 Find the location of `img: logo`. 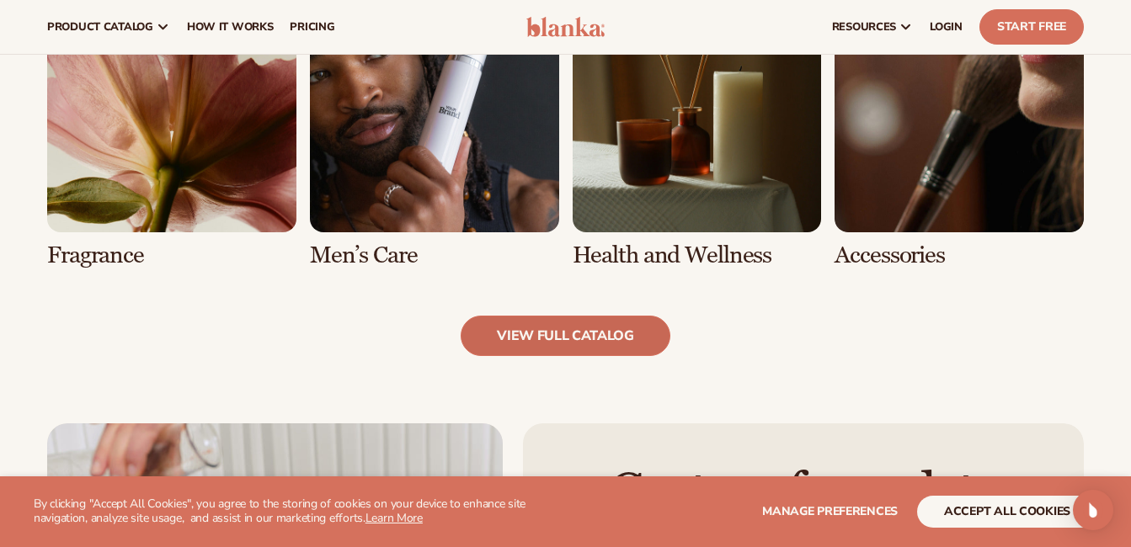

img: logo is located at coordinates (566, 27).